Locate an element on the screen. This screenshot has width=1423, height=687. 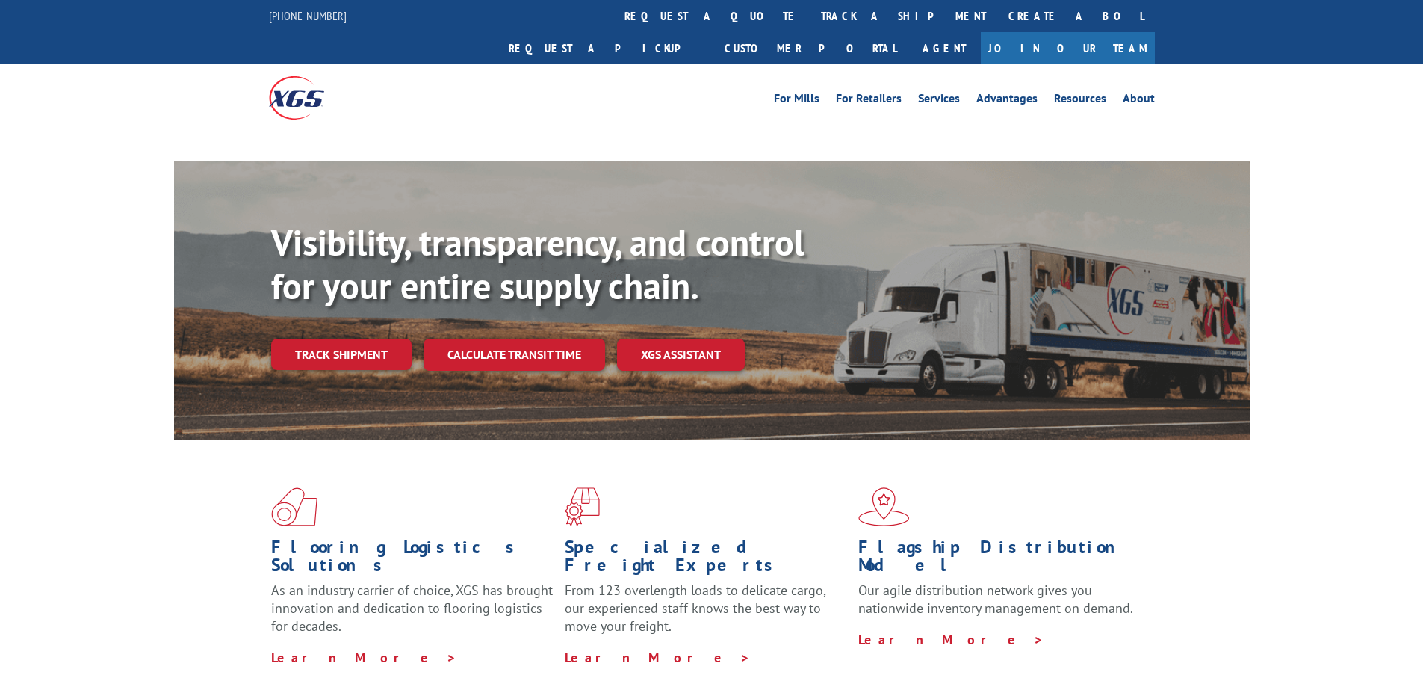
a: For Retailers is located at coordinates (869, 101).